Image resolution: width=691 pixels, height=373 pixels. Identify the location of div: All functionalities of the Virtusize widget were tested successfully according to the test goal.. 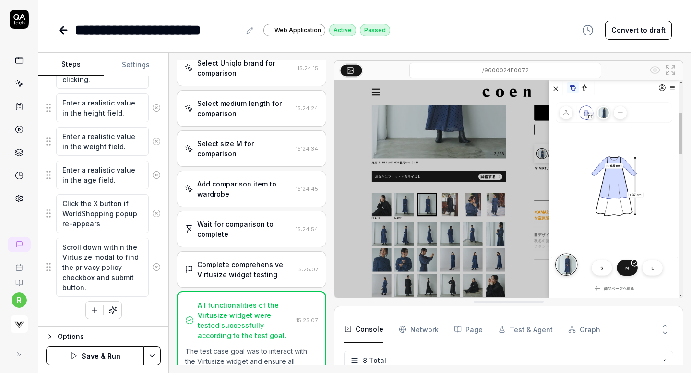
(245, 320).